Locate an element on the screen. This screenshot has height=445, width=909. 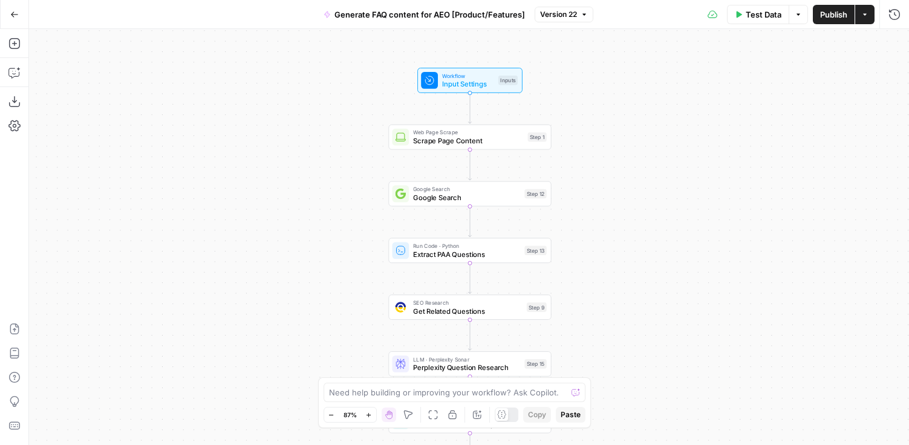
span: Generate FAQ content for AEO [Product/Features] is located at coordinates (429, 15).